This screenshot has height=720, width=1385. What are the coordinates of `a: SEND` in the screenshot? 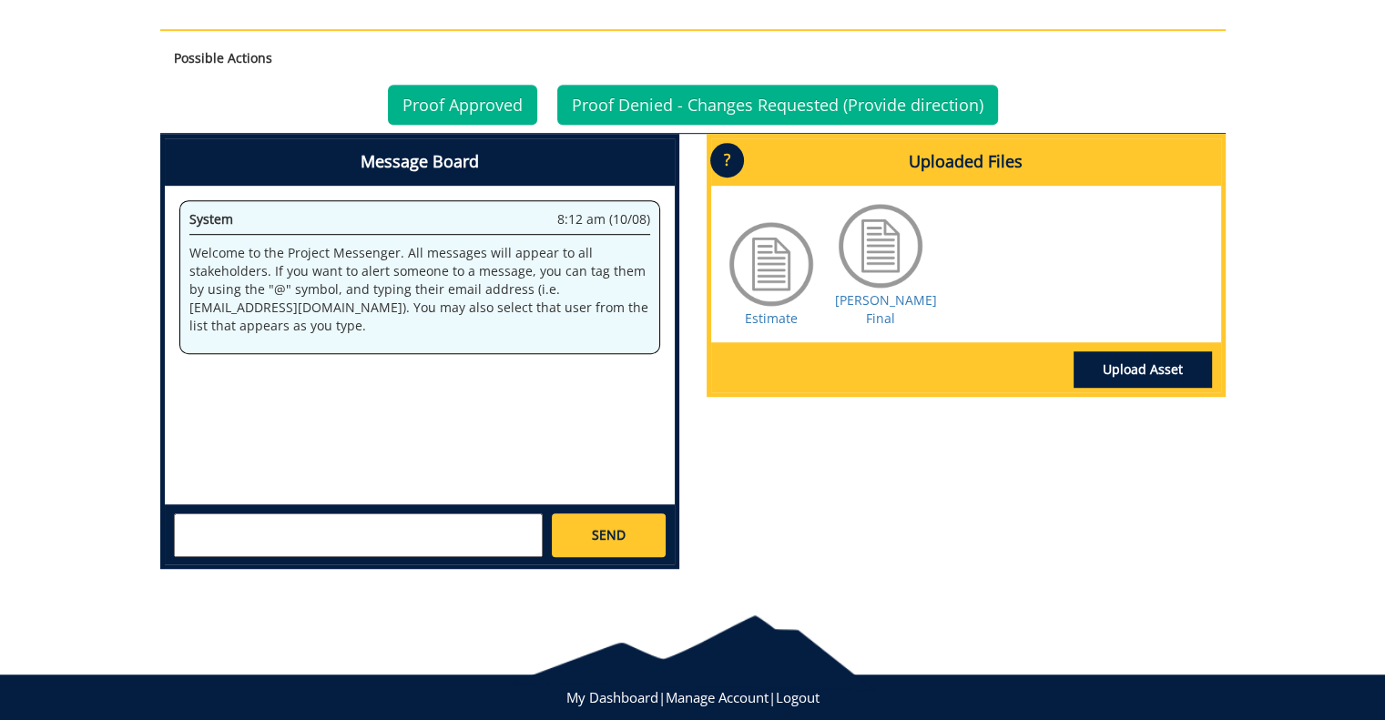 It's located at (608, 536).